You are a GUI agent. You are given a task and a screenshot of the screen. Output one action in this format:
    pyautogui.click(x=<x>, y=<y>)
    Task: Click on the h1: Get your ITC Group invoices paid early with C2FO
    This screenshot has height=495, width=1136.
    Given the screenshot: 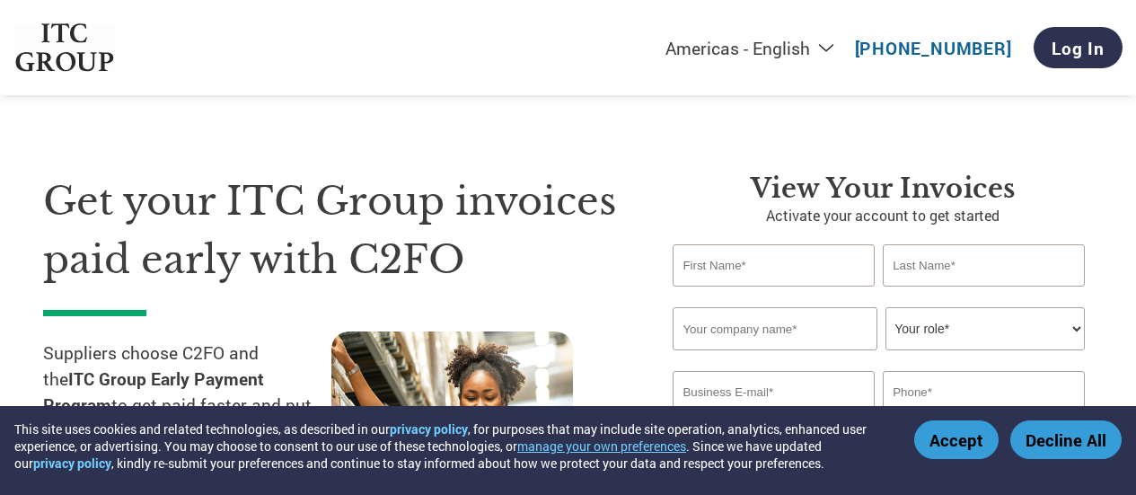 What is the action you would take?
    pyautogui.click(x=330, y=230)
    